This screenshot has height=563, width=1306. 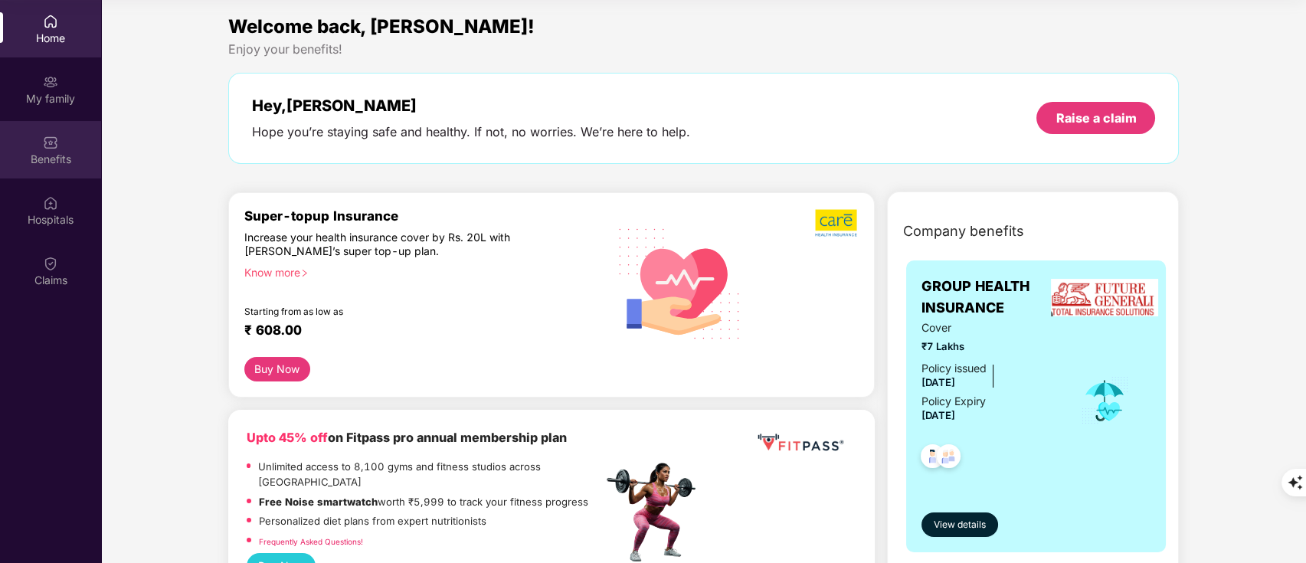 I want to click on img: svg+xml;base64,PHN2ZyBpZD0iSG9tZSIgeG1sbnM9Imh0dHA6Ly93d3cudzMub3JnLzIwMDAvc3ZnIiB3aWR0aD0iMjAiIG..., so click(x=51, y=21).